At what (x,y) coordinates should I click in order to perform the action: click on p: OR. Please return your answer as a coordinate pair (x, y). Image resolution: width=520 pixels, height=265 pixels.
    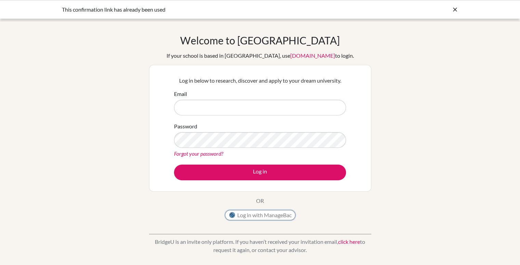
    Looking at the image, I should click on (260, 201).